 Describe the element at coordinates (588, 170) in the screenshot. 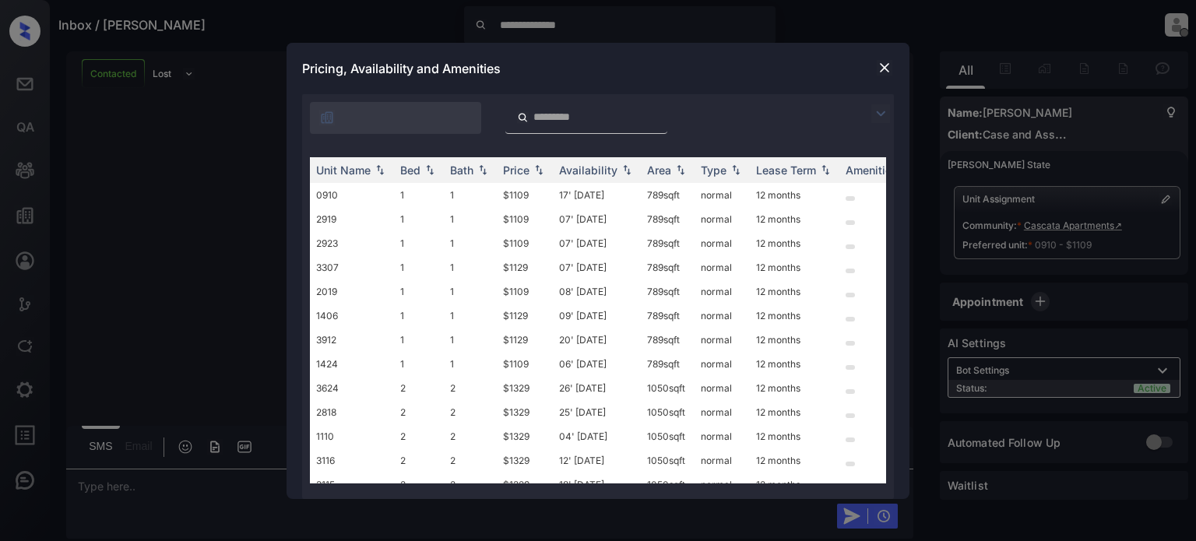

I see `div: Availability` at that location.